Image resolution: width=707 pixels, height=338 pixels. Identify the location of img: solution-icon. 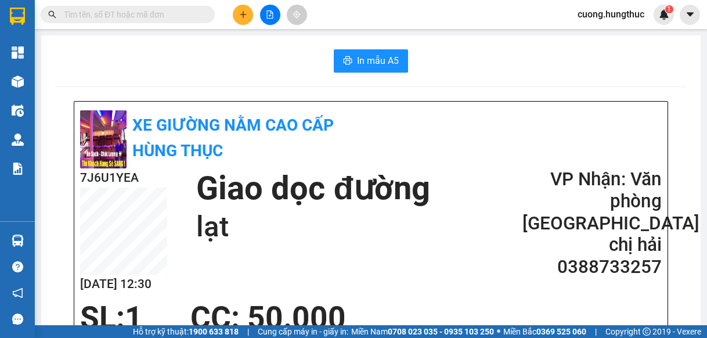
(17, 168).